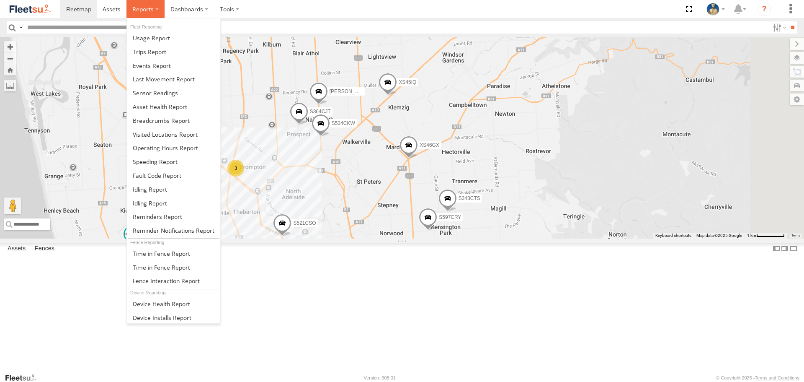 This screenshot has height=382, width=804. I want to click on span: Map data ©2025 Google, so click(719, 235).